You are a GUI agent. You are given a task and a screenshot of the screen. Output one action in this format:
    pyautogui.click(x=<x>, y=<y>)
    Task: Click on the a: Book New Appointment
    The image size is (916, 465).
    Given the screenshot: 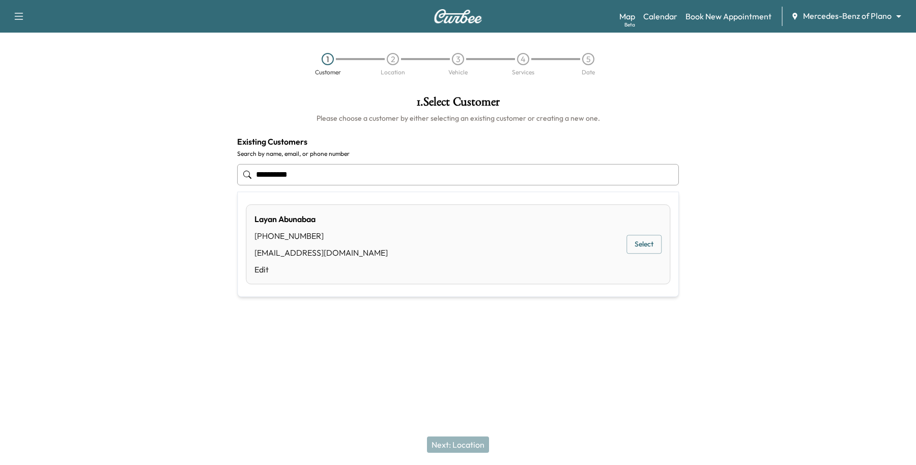 What is the action you would take?
    pyautogui.click(x=729, y=16)
    